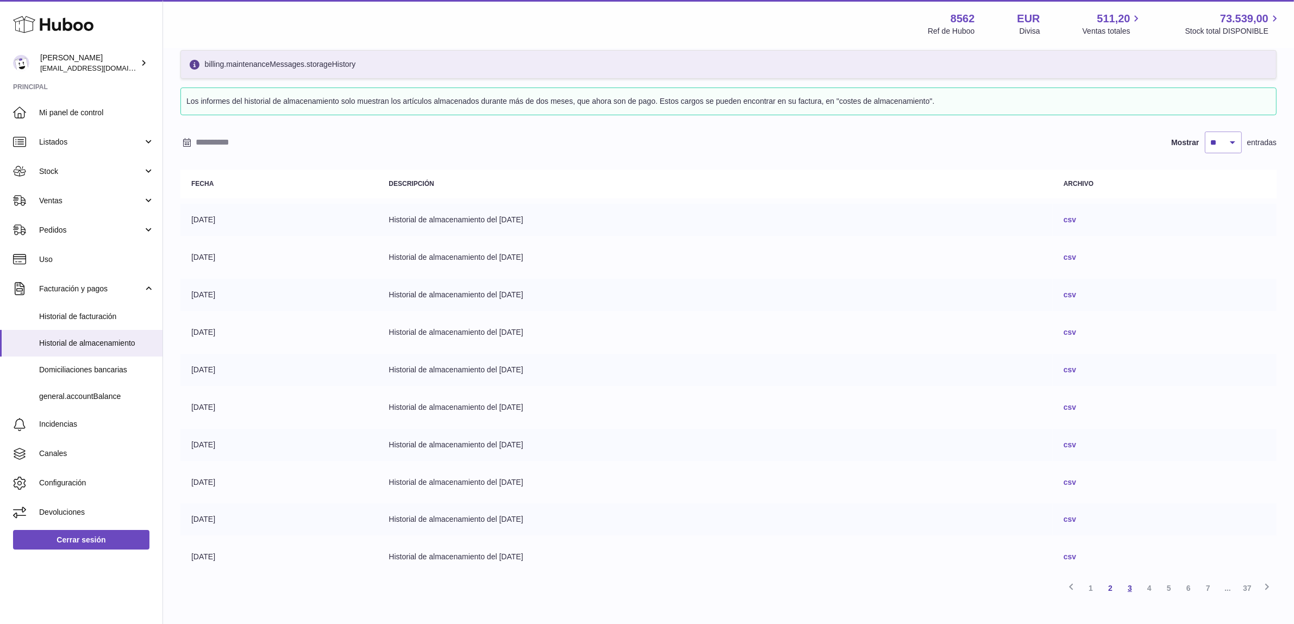  Describe the element at coordinates (1208, 588) in the screenshot. I see `a: 7` at that location.